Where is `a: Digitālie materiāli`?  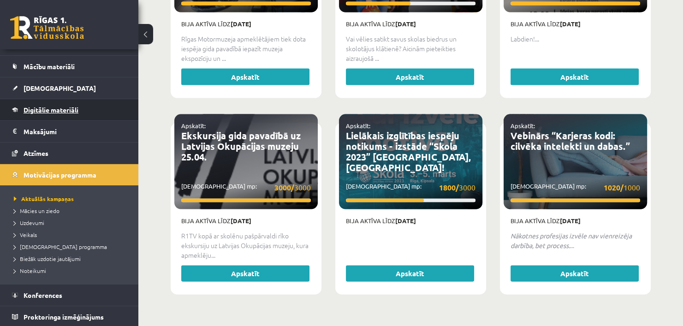
a: Digitālie materiāli is located at coordinates (69, 110).